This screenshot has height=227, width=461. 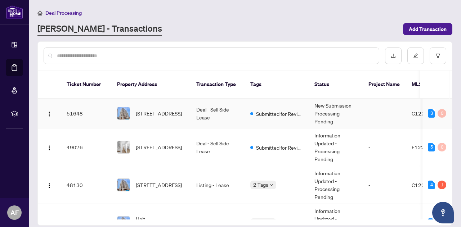 What do you see at coordinates (271, 185) in the screenshot?
I see `span: down` at bounding box center [271, 185].